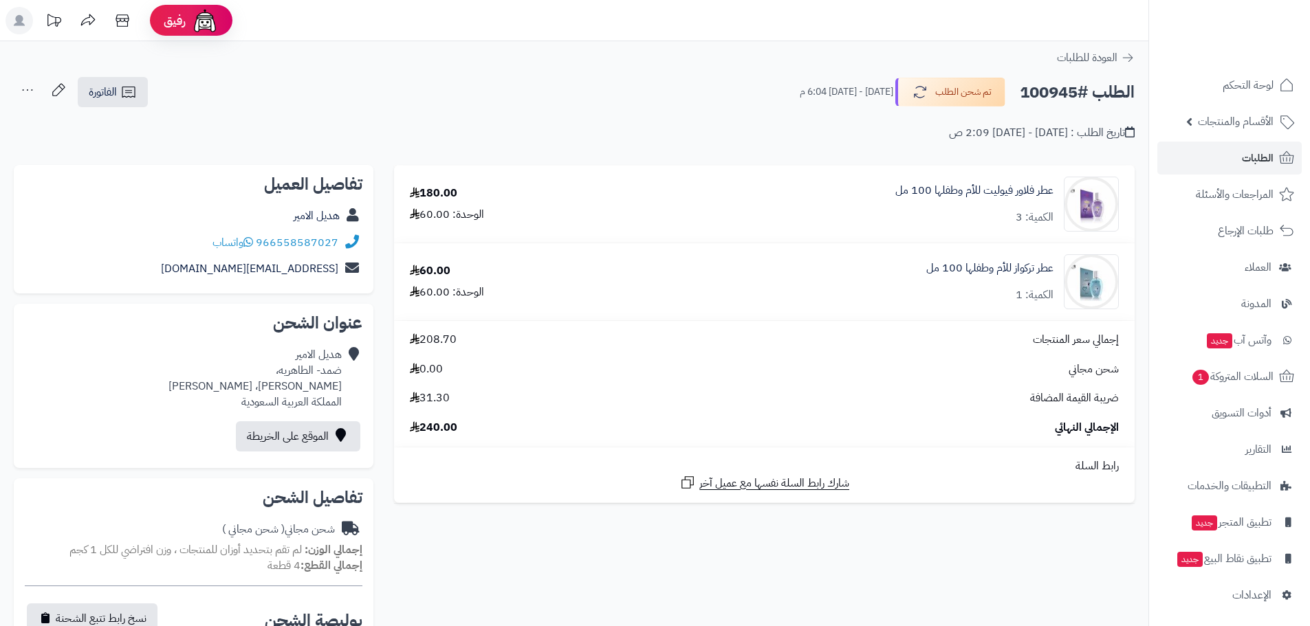 Image resolution: width=1310 pixels, height=626 pixels. I want to click on span: 0.00, so click(426, 369).